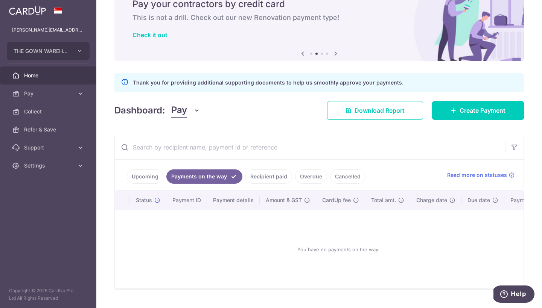  Describe the element at coordinates (49, 76) in the screenshot. I see `span: Home` at that location.